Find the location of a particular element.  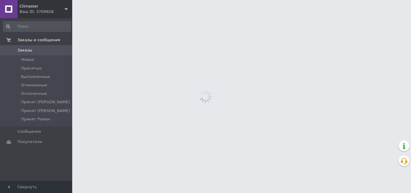

span: Оплаченные is located at coordinates (34, 94).